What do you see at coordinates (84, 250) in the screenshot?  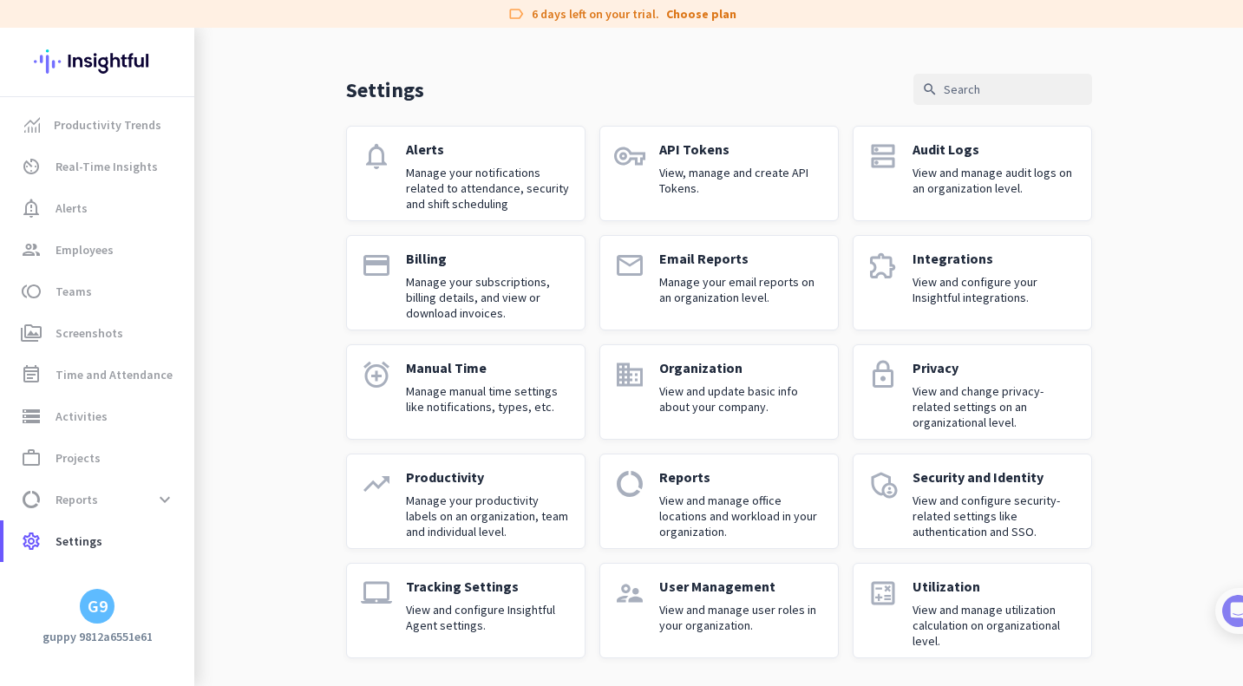 I see `span: Employees` at bounding box center [84, 250].